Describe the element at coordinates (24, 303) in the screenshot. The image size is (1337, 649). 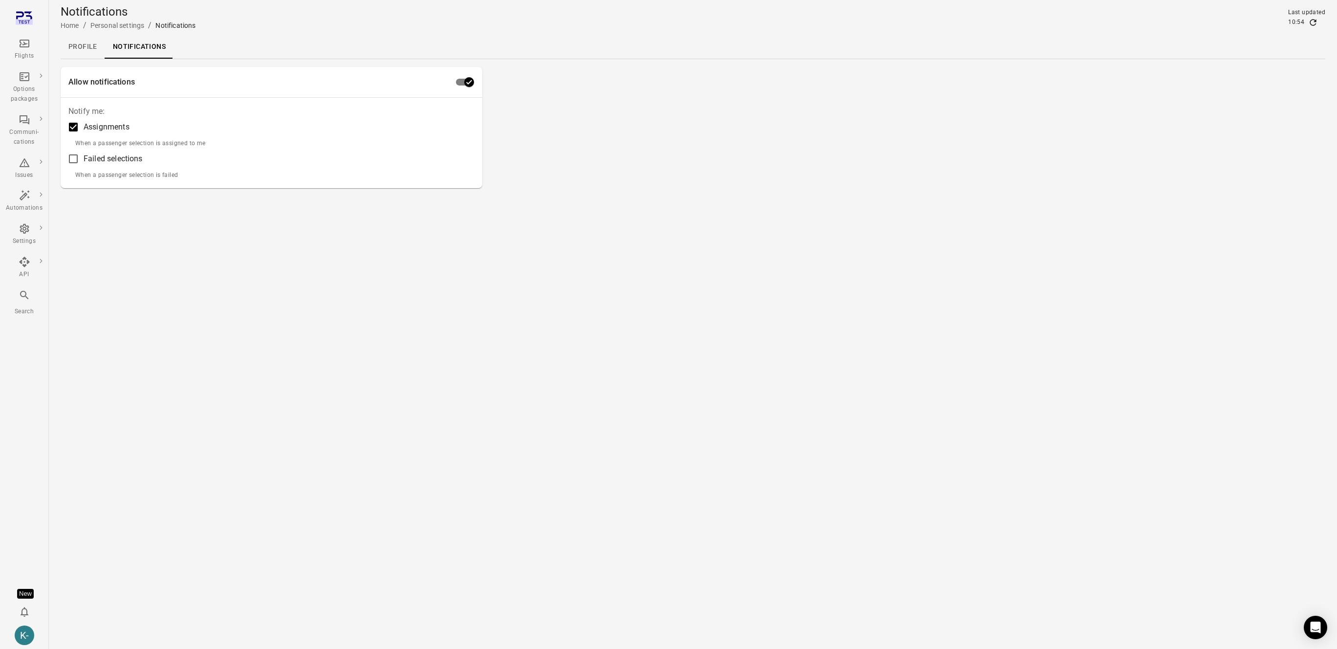
I see `button: Search` at that location.